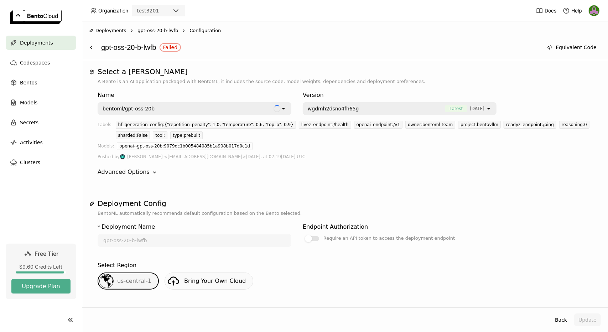 This screenshot has width=608, height=332. Describe the element at coordinates (430, 125) in the screenshot. I see `div: owner:bentoml-team` at that location.